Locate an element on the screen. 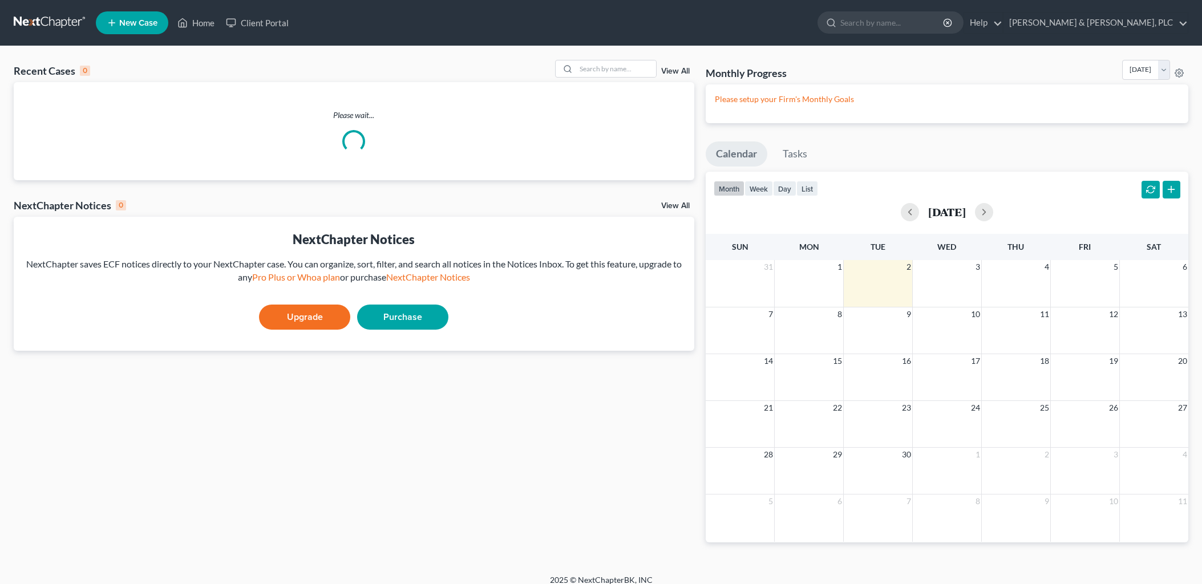 The image size is (1202, 584). a: Pro Plus or Whoa plan is located at coordinates (296, 277).